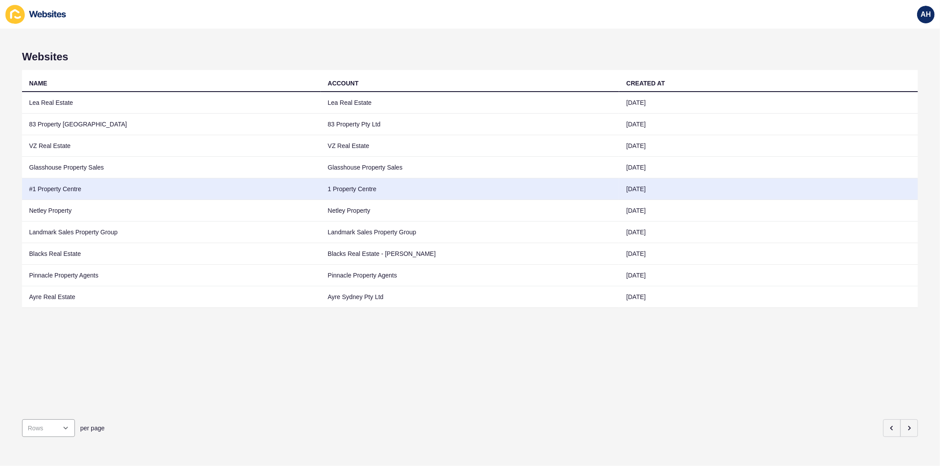 Image resolution: width=940 pixels, height=466 pixels. I want to click on div: open menu, so click(49, 429).